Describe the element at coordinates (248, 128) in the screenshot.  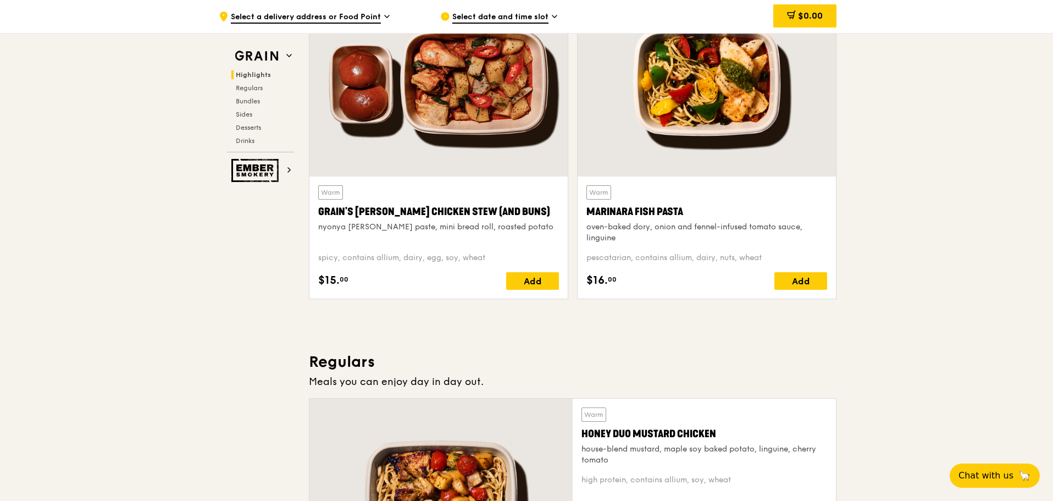
I see `span: Desserts` at that location.